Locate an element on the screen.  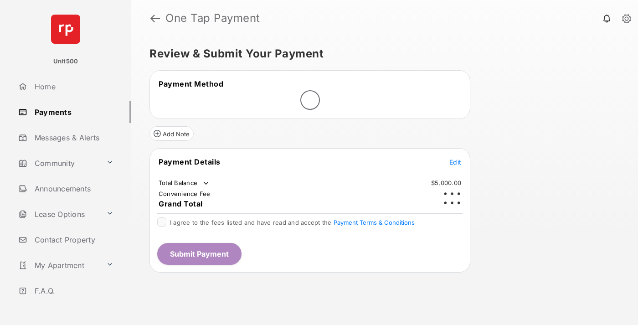
button: Edit is located at coordinates (455, 162).